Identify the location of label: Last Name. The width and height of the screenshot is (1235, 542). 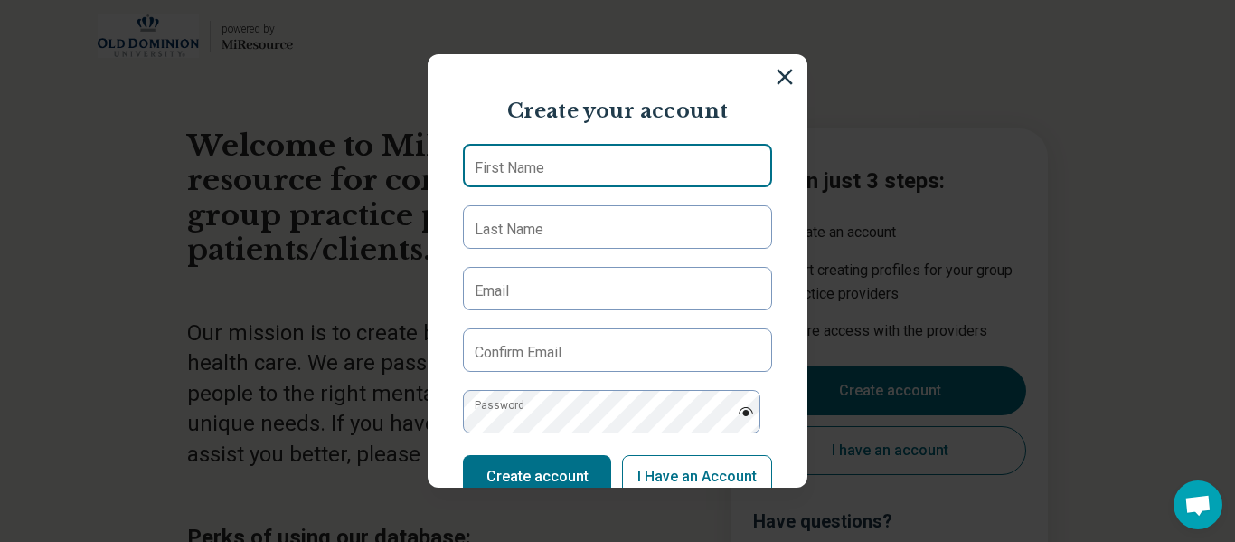
(509, 230).